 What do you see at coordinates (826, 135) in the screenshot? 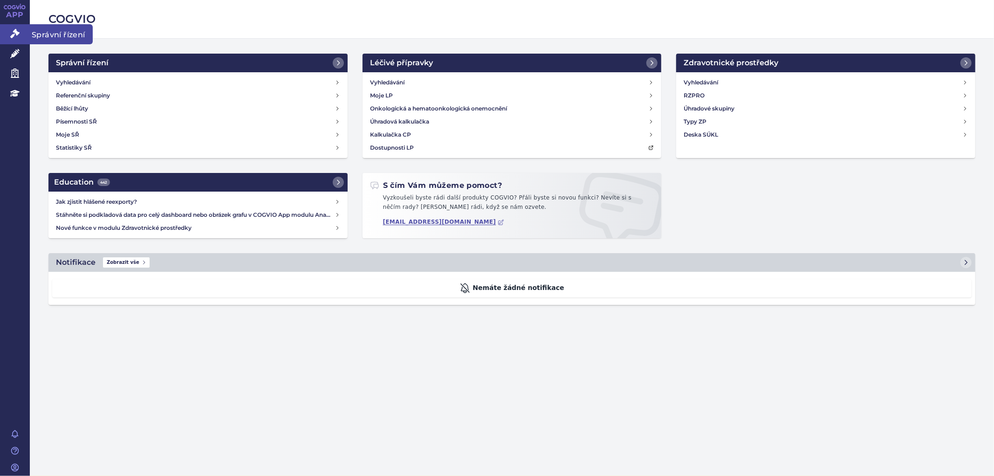
I see `a: Deska SÚKL` at bounding box center [826, 135].